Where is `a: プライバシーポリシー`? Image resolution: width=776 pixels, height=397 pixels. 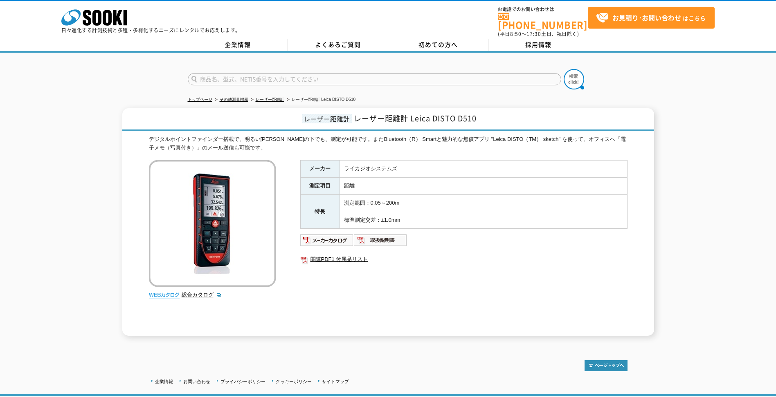 a: プライバシーポリシー is located at coordinates (243, 382).